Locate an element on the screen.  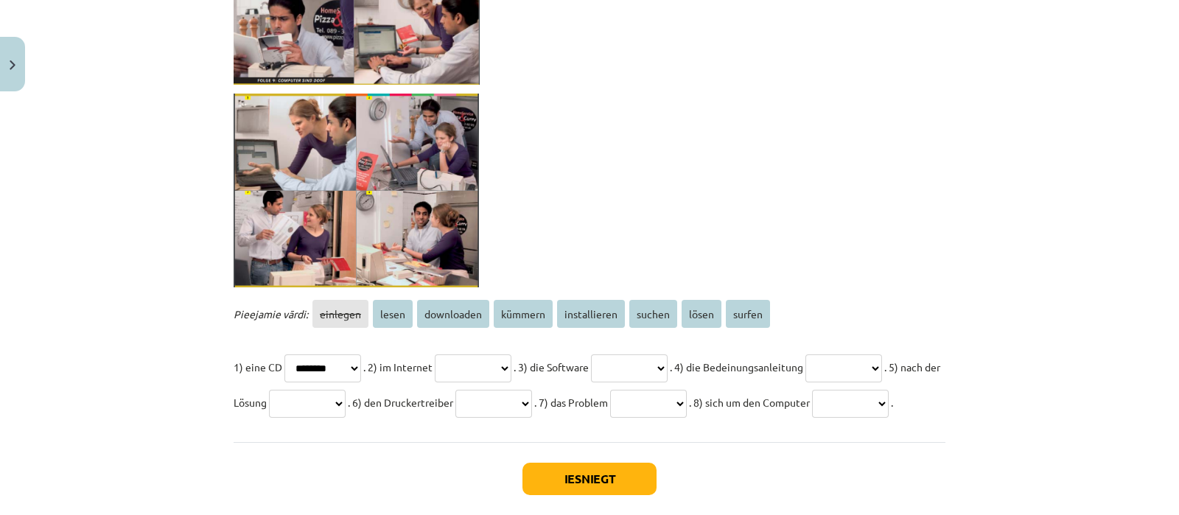
span: downloaden is located at coordinates (453, 314).